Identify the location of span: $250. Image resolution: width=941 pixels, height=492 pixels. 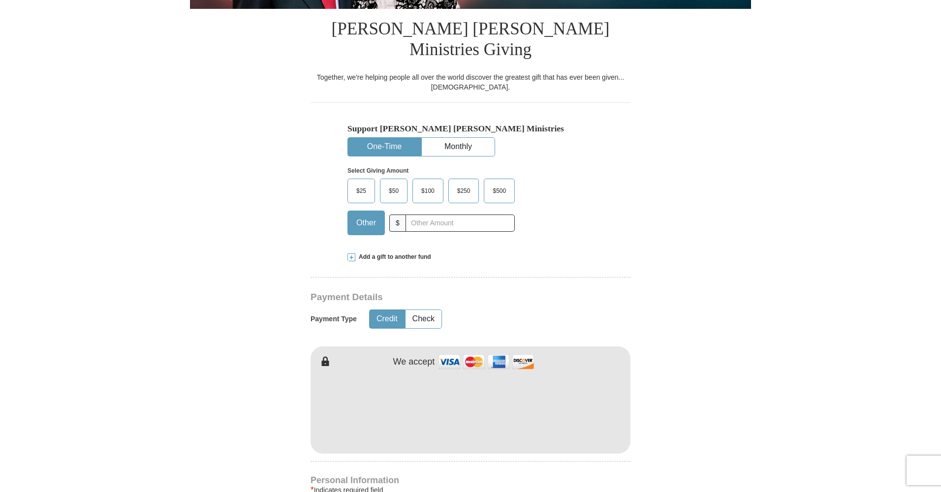
(463, 191).